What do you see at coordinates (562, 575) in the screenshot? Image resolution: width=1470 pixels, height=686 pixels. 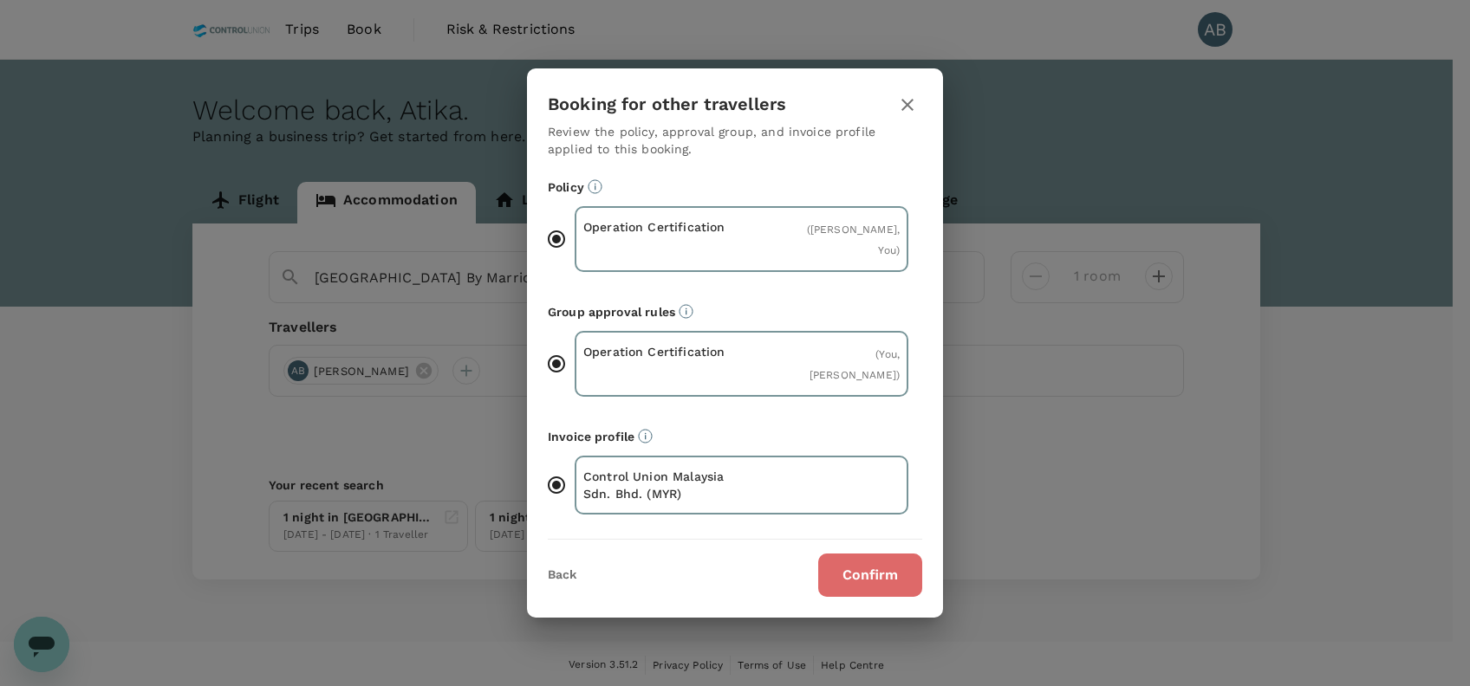 I see `button: Back` at bounding box center [562, 575].